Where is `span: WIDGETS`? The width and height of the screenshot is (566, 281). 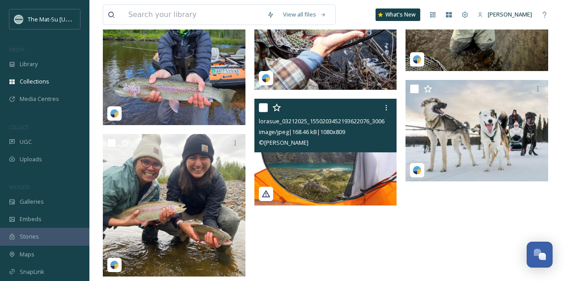 span: WIDGETS is located at coordinates (19, 187).